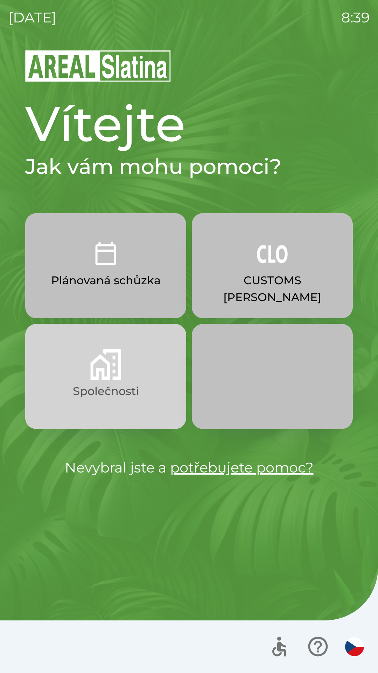 The width and height of the screenshot is (378, 673). What do you see at coordinates (189, 66) in the screenshot?
I see `img: Logo` at bounding box center [189, 66].